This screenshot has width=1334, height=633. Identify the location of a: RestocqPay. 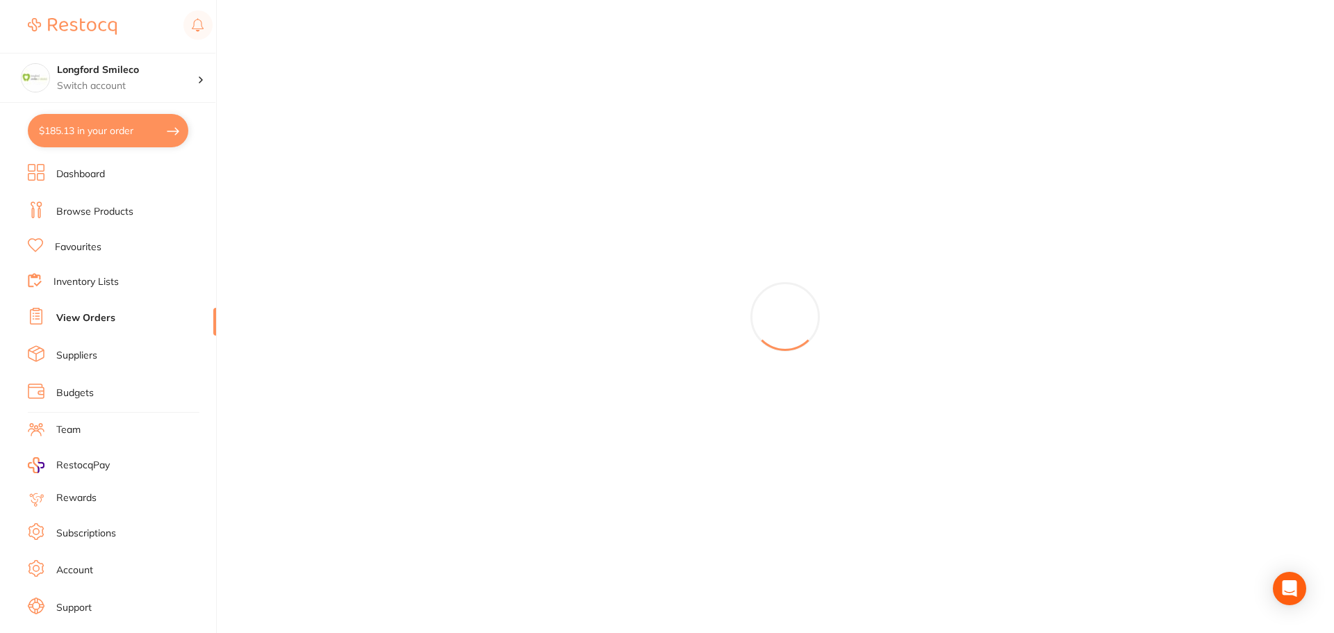
(69, 465).